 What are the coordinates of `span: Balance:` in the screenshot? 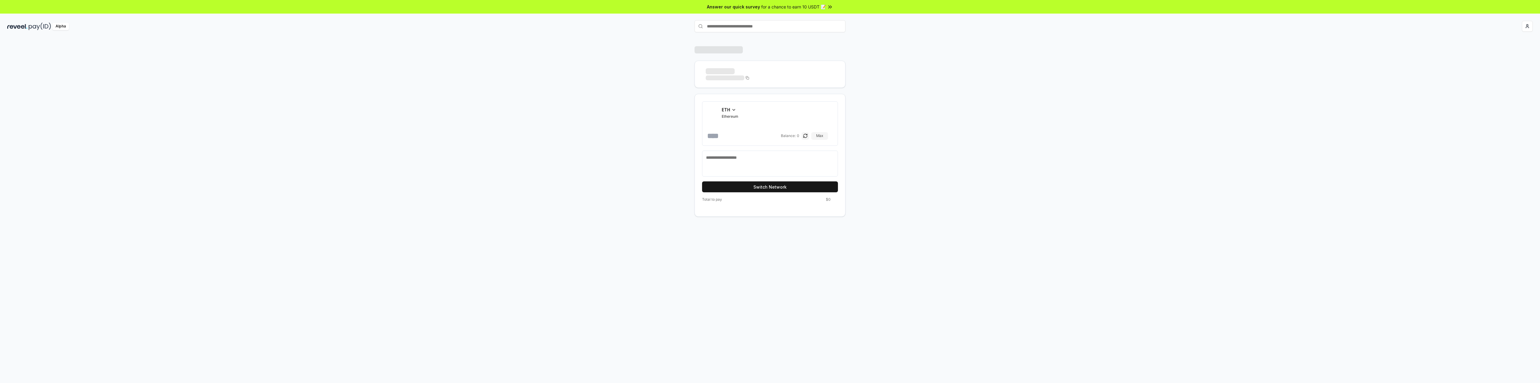 It's located at (788, 136).